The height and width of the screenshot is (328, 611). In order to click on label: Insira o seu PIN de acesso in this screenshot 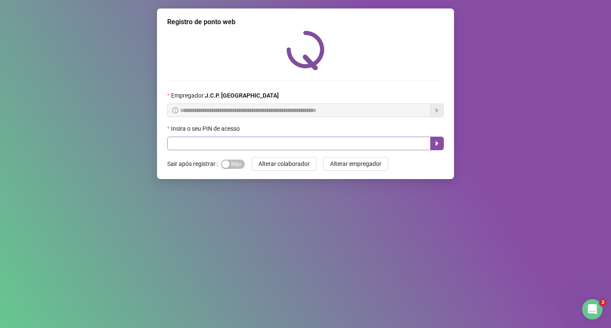, I will do `click(206, 129)`.